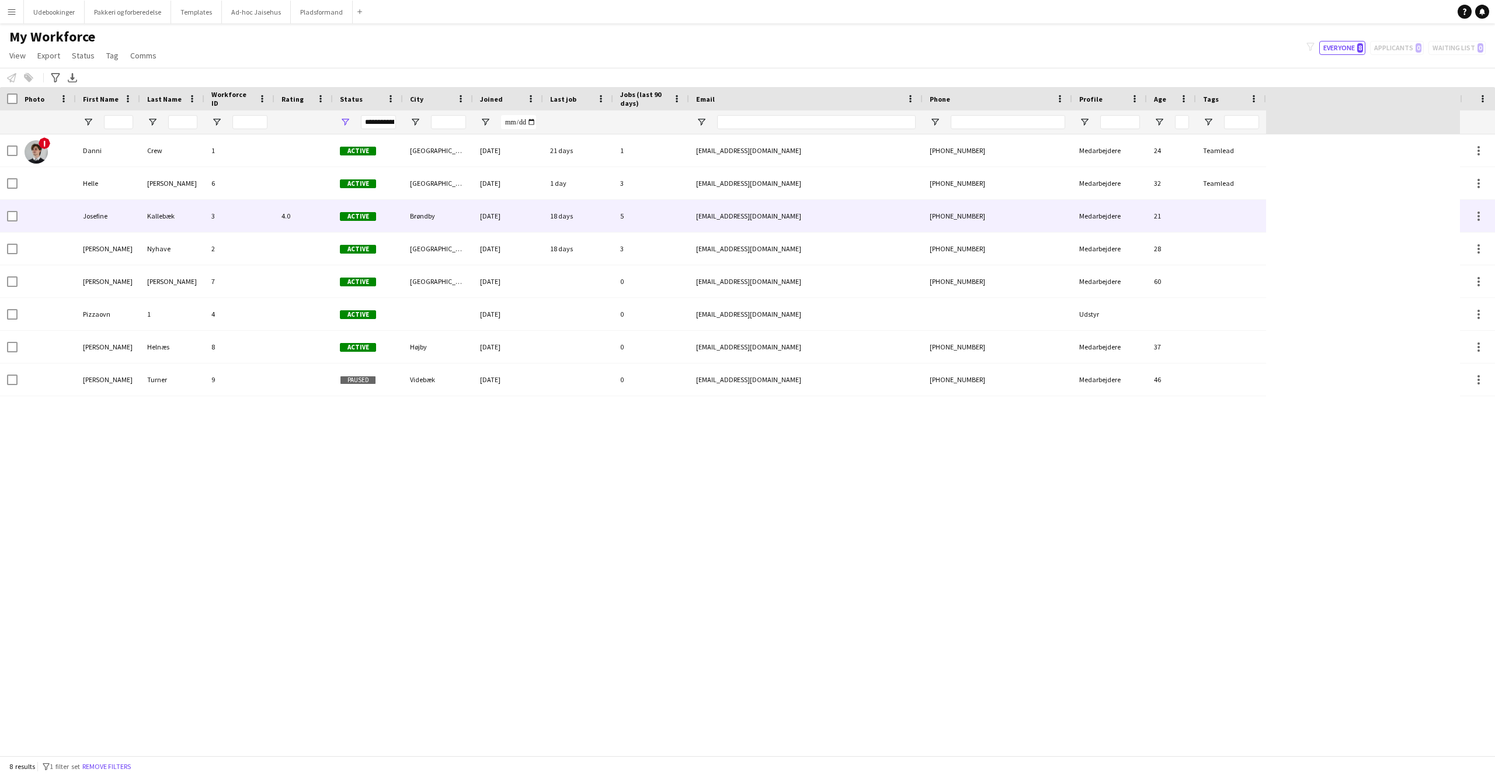  I want to click on button: Pakkeri og forberedelse, so click(128, 12).